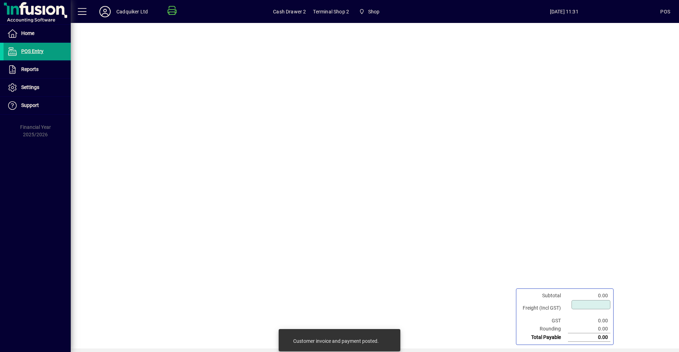  Describe the element at coordinates (37, 70) in the screenshot. I see `a: Reports` at that location.